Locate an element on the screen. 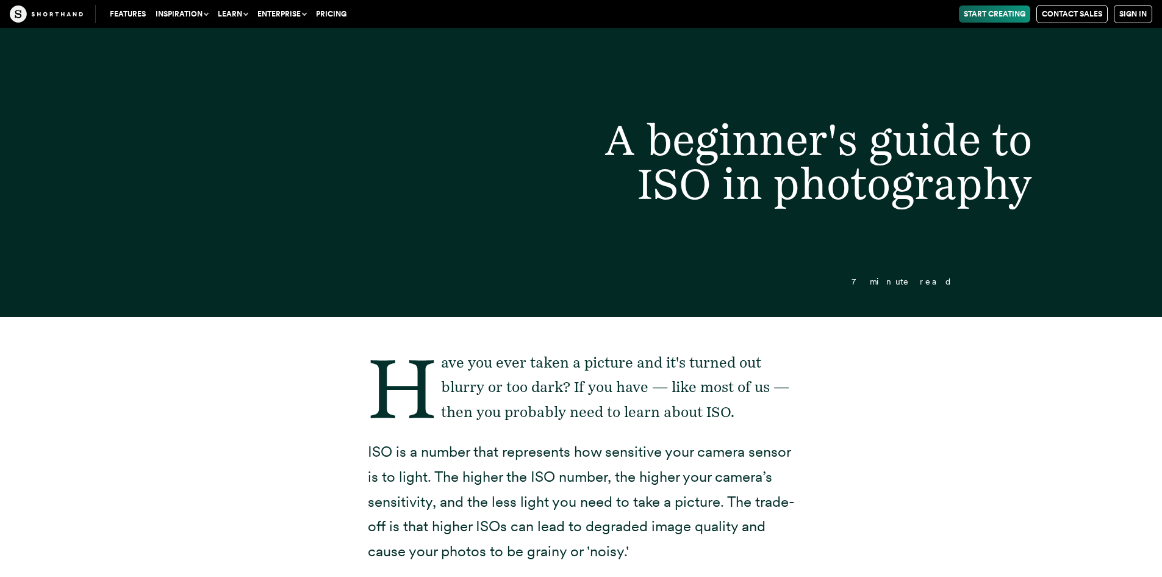  button: Enterprise is located at coordinates (282, 14).